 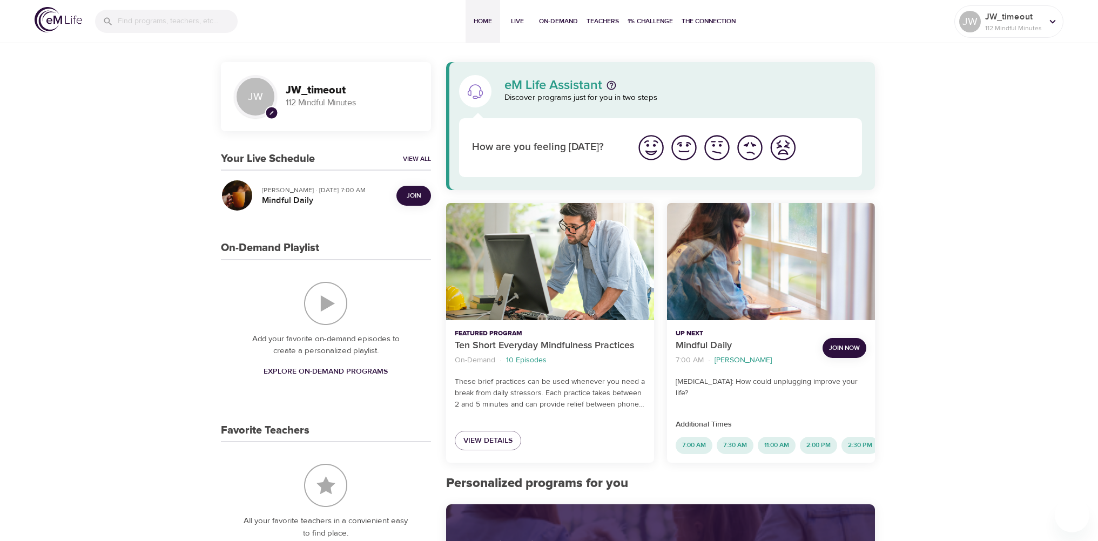 What do you see at coordinates (782, 147) in the screenshot?
I see `img: worst` at bounding box center [782, 147].